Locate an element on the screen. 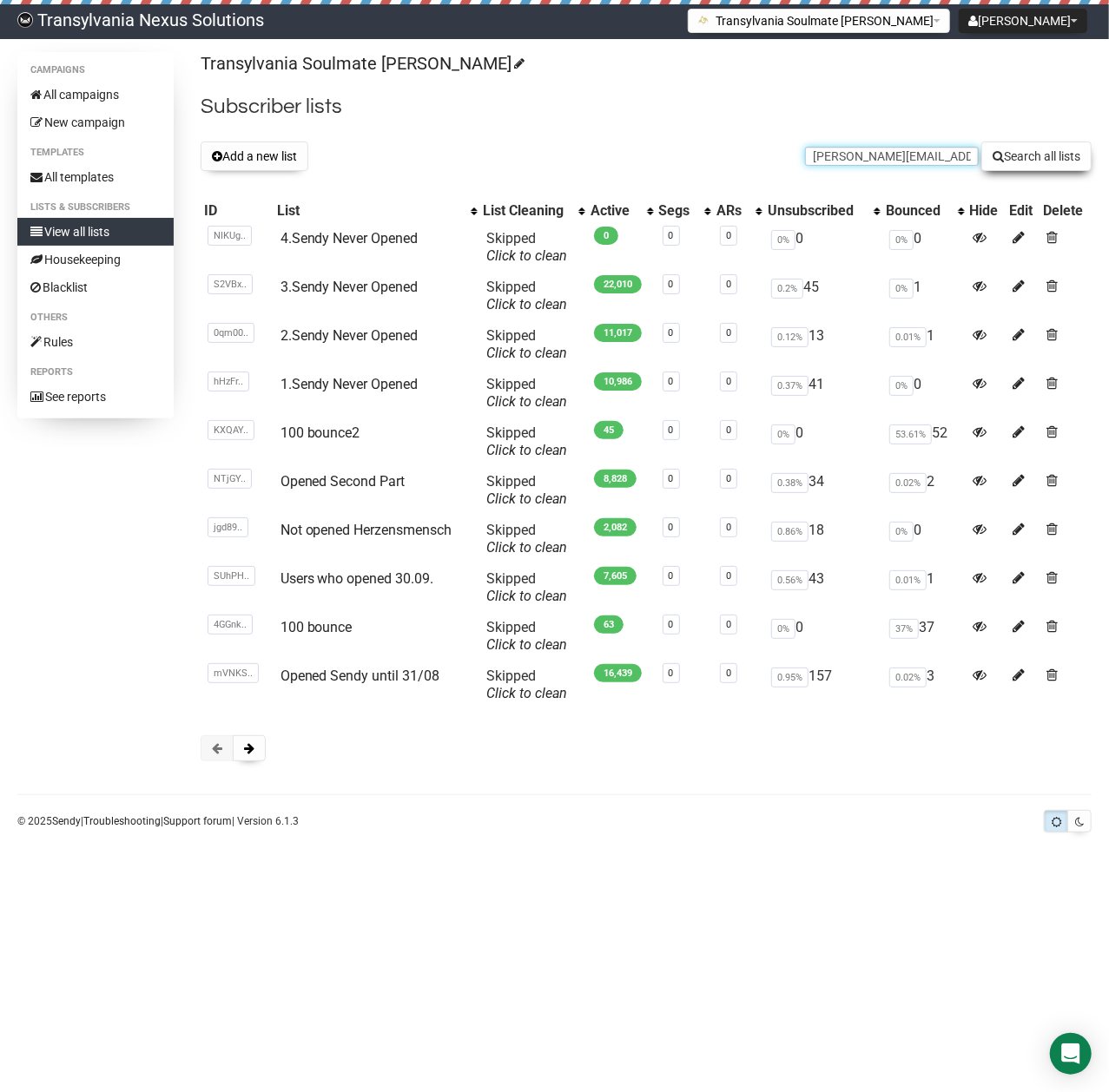  td: 34 is located at coordinates (823, 490).